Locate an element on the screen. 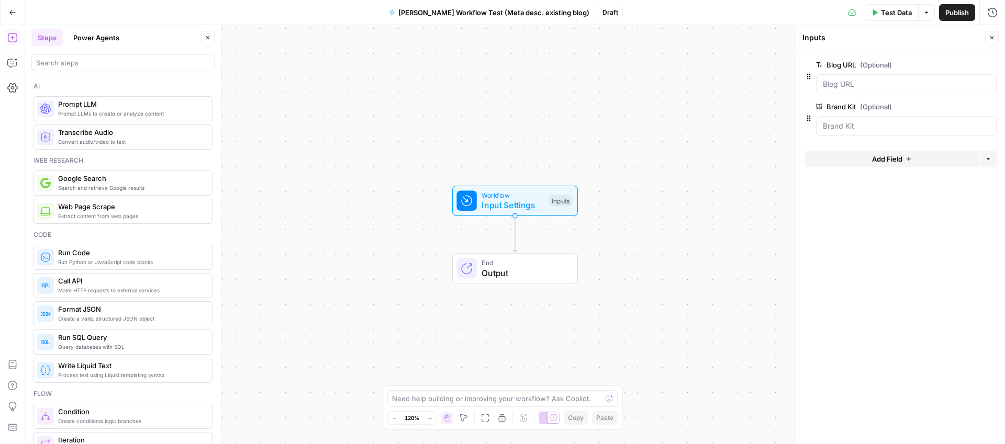 Image resolution: width=1005 pixels, height=444 pixels. span: Input Settings is located at coordinates (512, 205).